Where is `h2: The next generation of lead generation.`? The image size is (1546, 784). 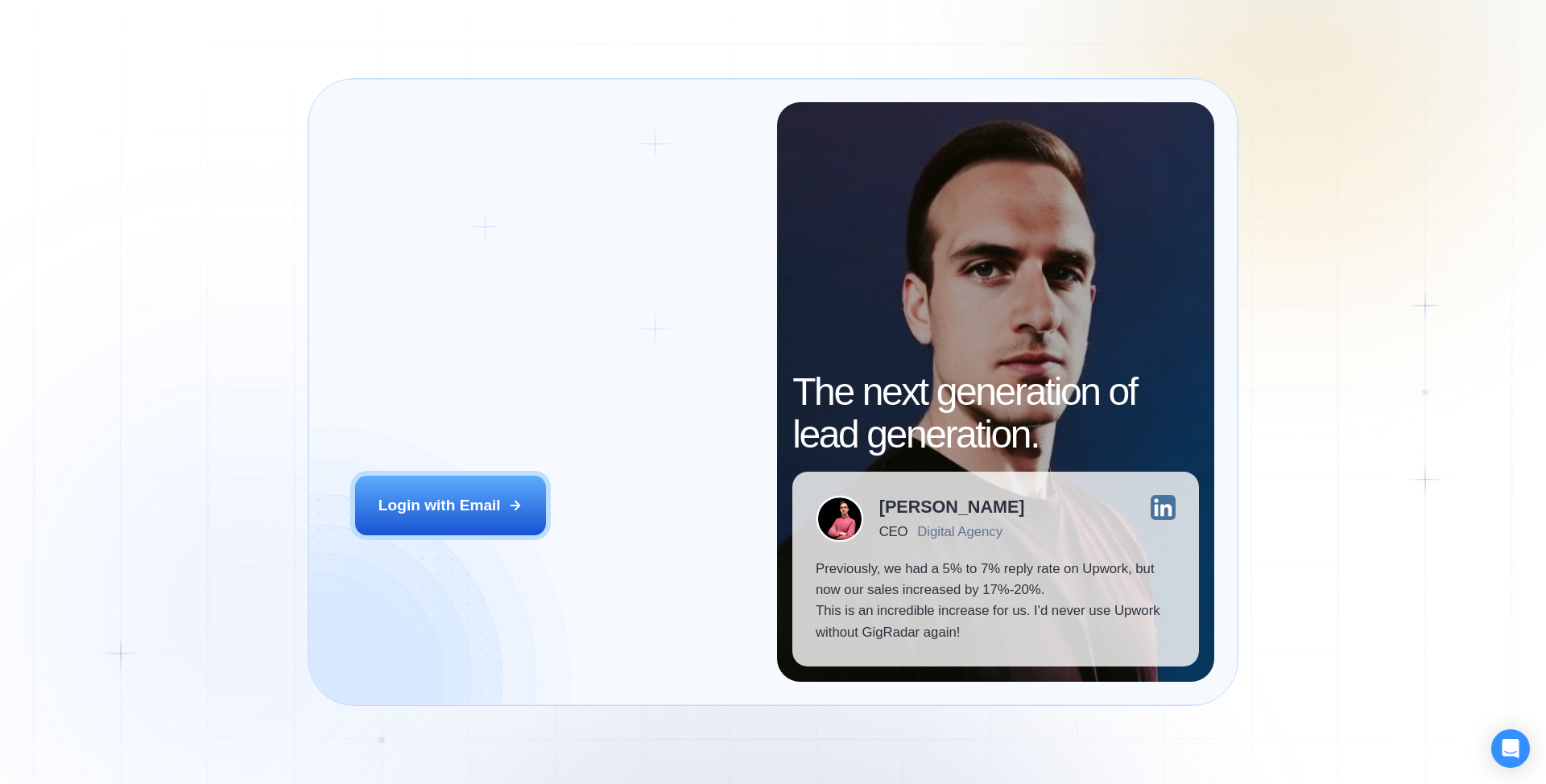
h2: The next generation of lead generation. is located at coordinates (995, 413).